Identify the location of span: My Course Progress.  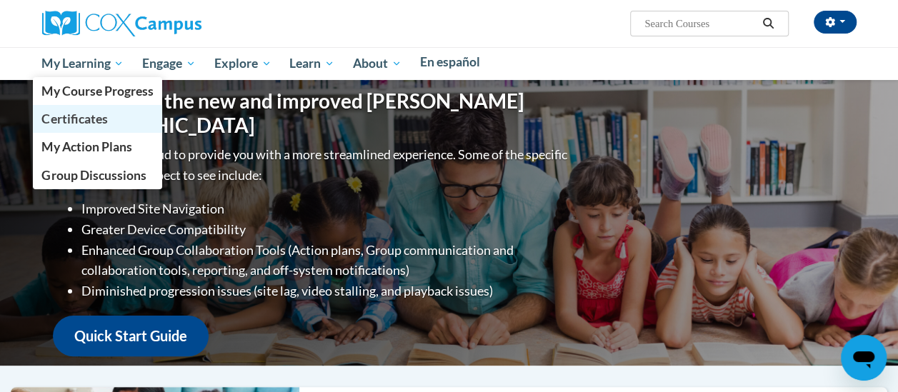
(97, 91).